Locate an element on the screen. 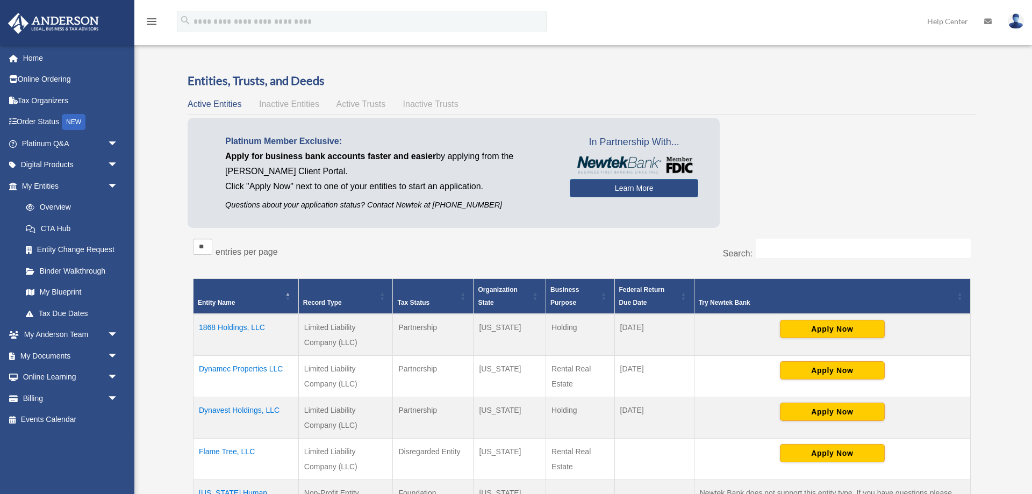 This screenshot has width=1032, height=494. span: Inactive Trusts is located at coordinates (431, 104).